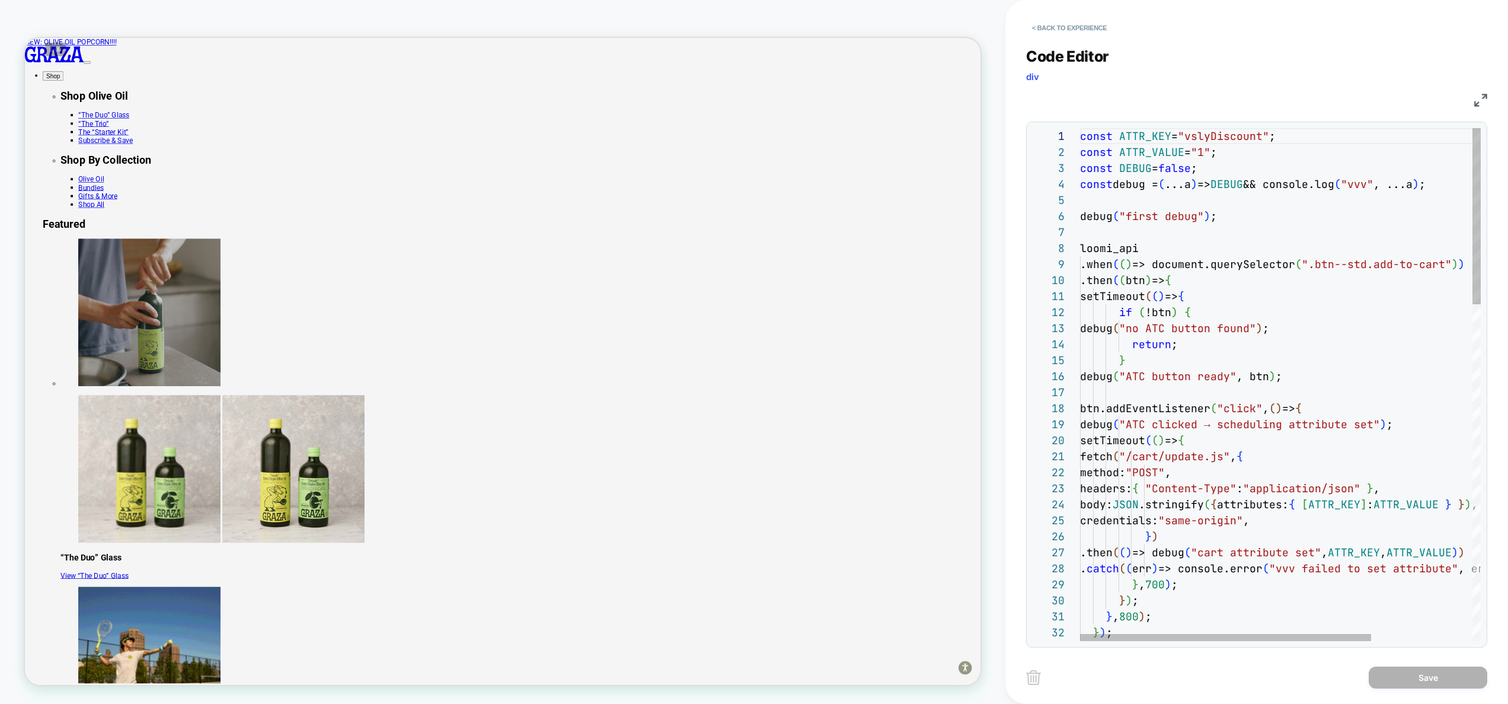 The image size is (1508, 704). What do you see at coordinates (1096, 280) in the screenshot?
I see `span: .then` at bounding box center [1096, 280].